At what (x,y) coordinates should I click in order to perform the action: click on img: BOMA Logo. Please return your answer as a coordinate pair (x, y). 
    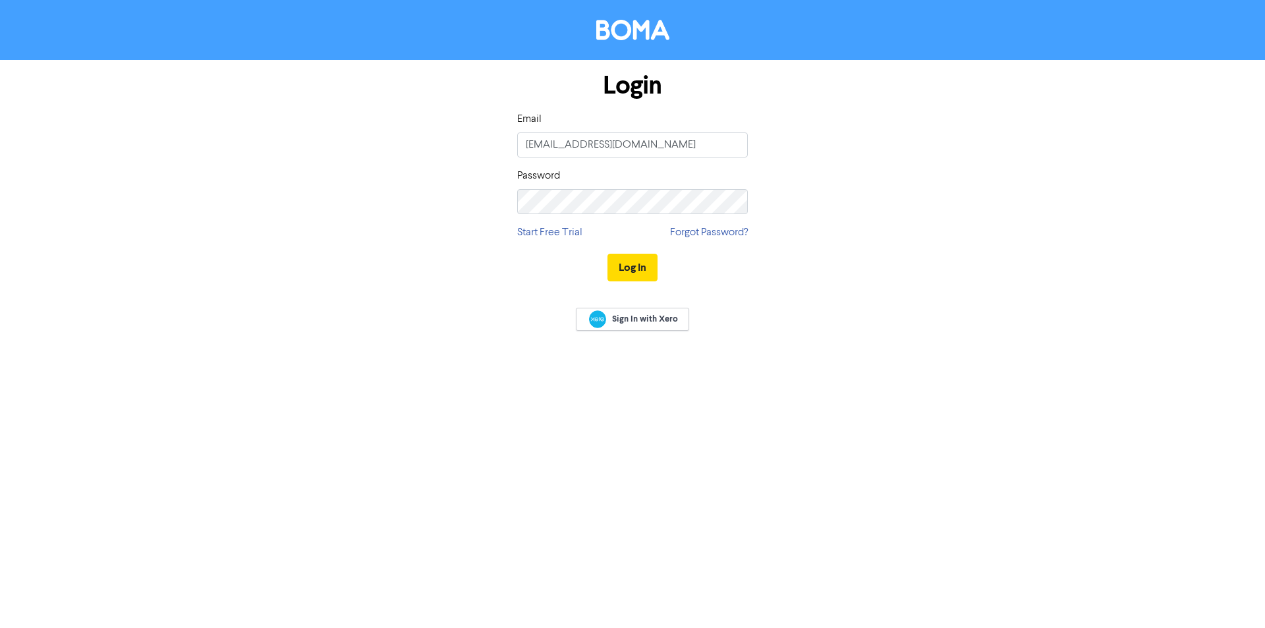
    Looking at the image, I should click on (632, 30).